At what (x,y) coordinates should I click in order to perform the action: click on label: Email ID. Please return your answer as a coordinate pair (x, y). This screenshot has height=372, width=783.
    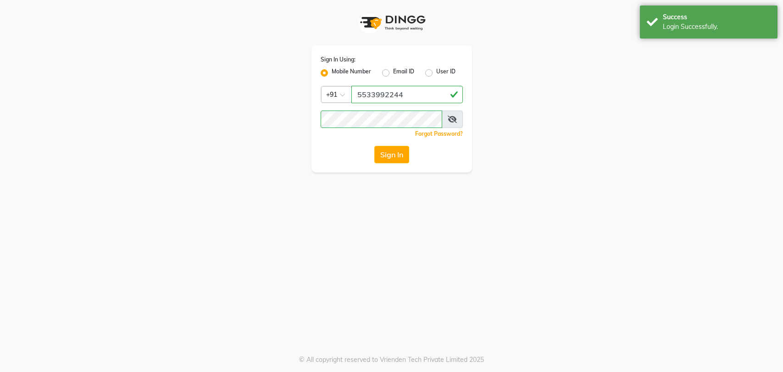
    Looking at the image, I should click on (403, 73).